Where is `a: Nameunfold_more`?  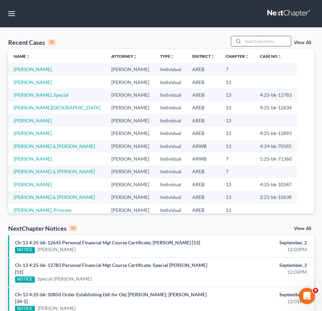 a: Nameunfold_more is located at coordinates (22, 56).